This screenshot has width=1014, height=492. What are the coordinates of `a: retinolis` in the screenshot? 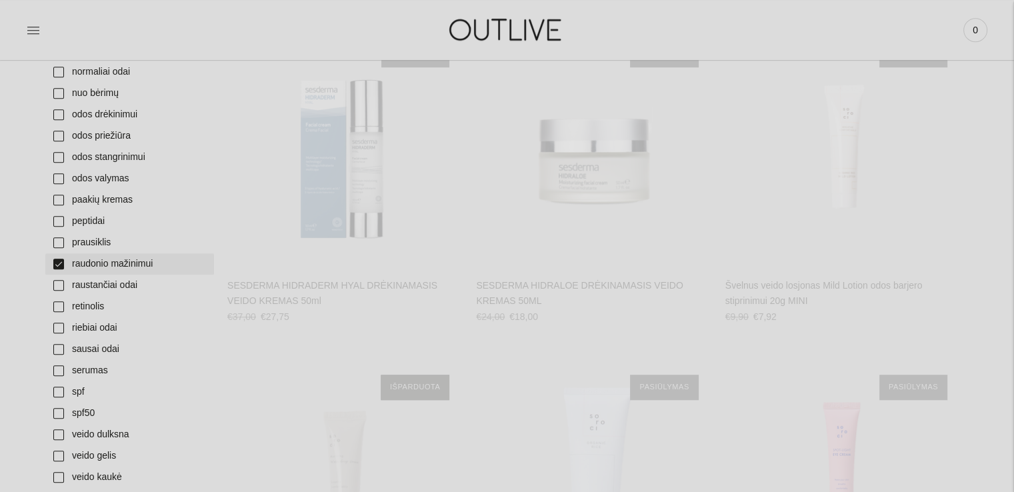 It's located at (129, 307).